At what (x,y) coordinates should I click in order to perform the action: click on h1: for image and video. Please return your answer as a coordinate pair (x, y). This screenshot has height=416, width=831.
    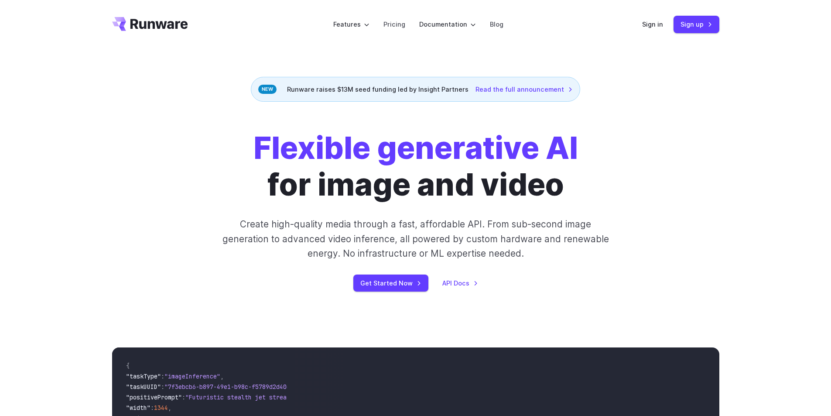
    Looking at the image, I should click on (416, 166).